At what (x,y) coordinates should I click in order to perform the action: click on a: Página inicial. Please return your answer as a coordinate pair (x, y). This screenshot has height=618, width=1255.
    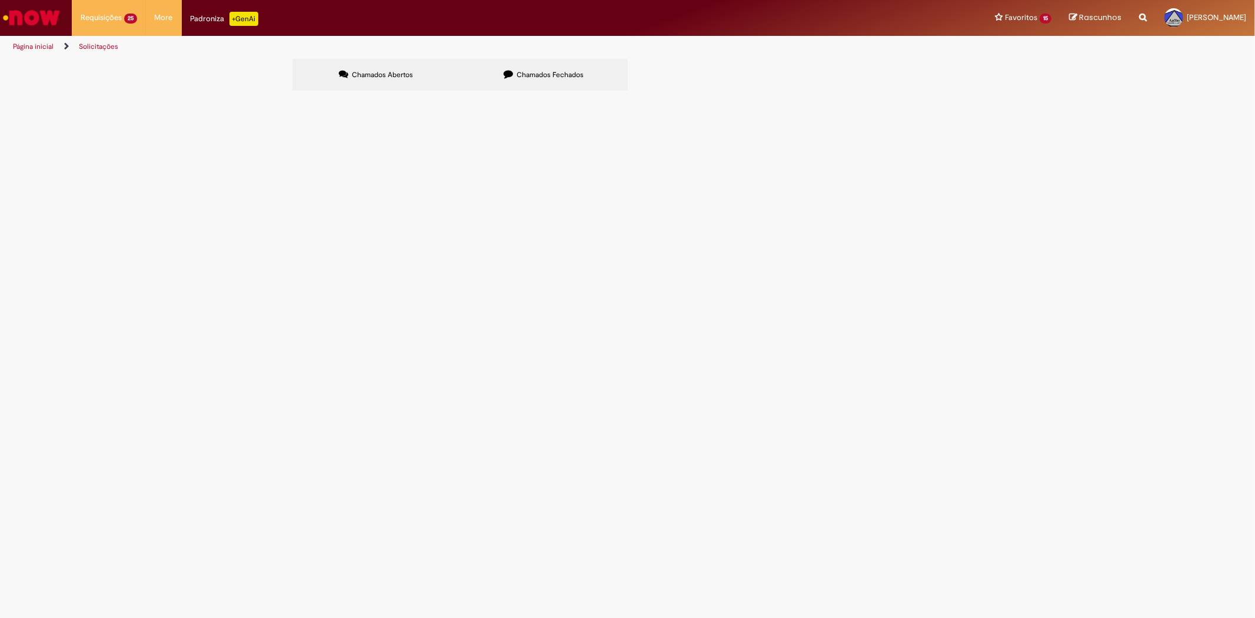
    Looking at the image, I should click on (33, 46).